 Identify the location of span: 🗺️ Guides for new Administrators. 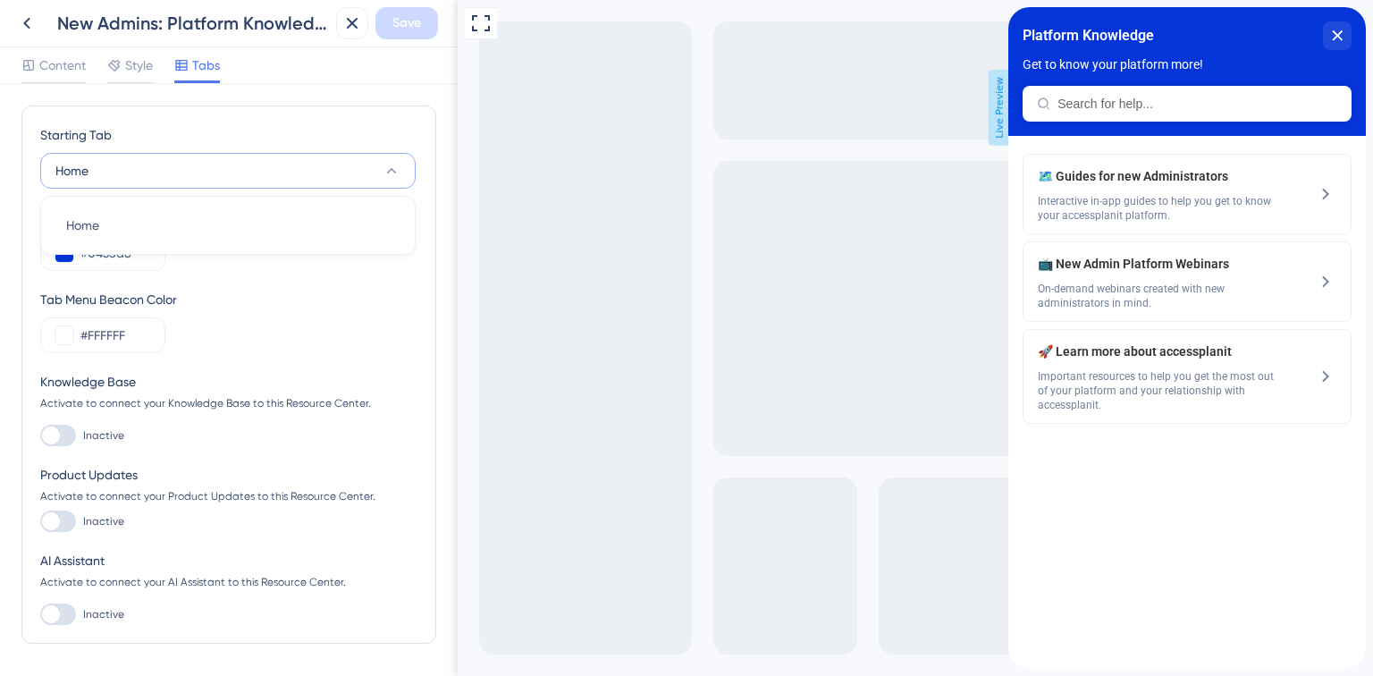
(134, 169).